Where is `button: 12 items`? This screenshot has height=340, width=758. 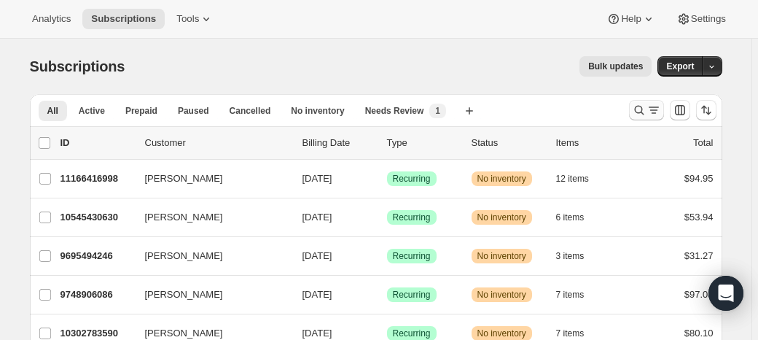 button: 12 items is located at coordinates (580, 179).